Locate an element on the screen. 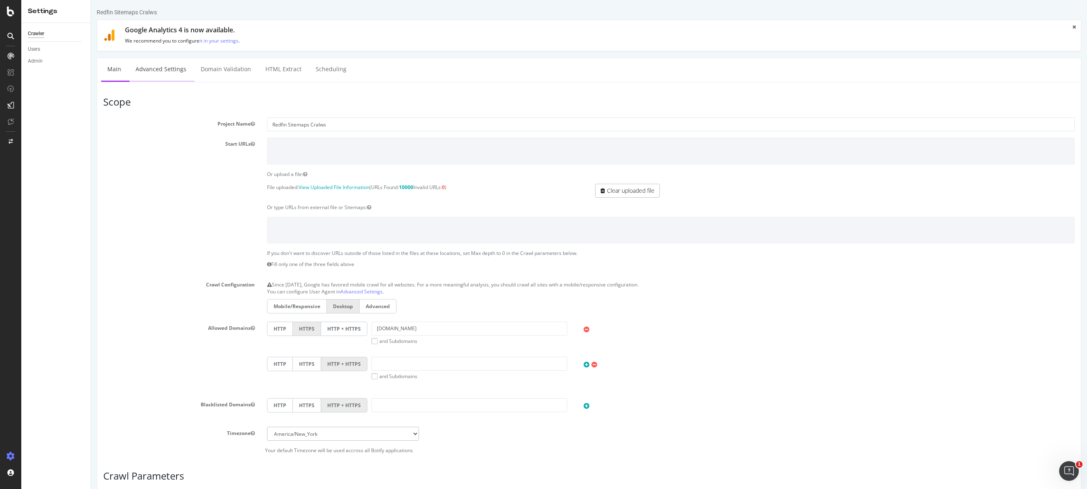 Image resolution: width=1087 pixels, height=489 pixels. button: Blacklisted Domains is located at coordinates (162, 405).